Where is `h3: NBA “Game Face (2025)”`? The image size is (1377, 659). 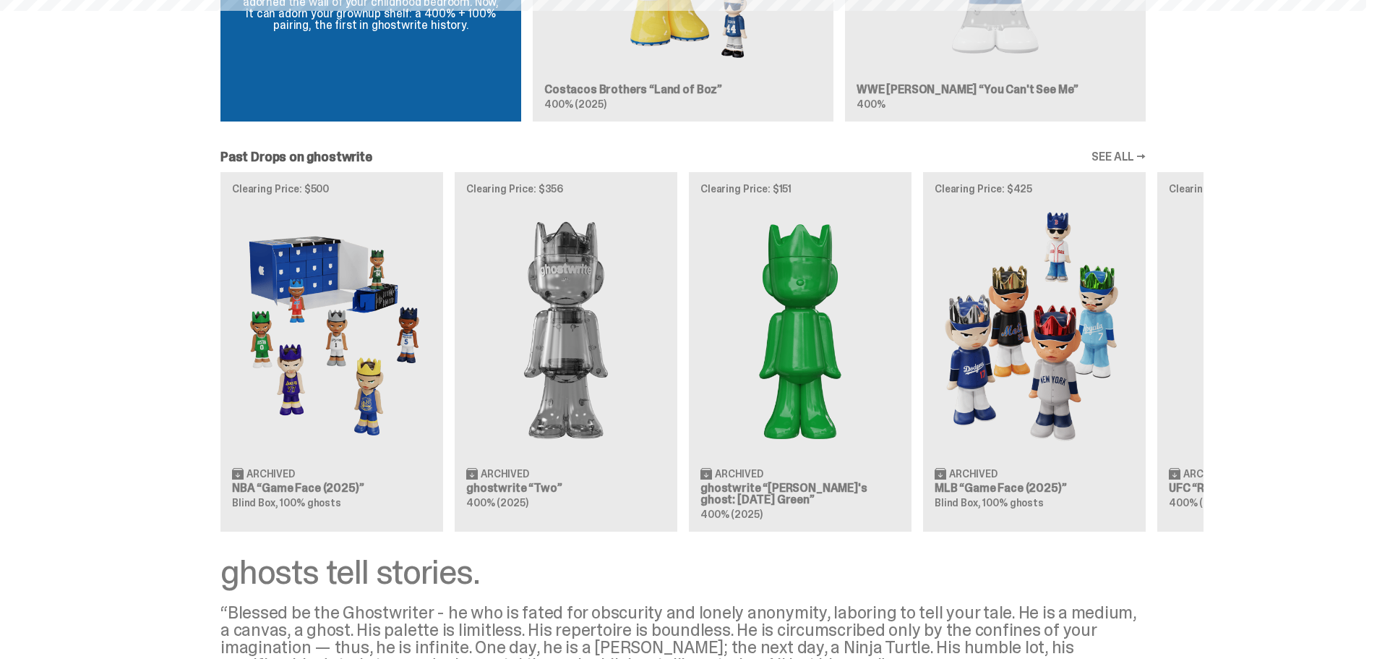
h3: NBA “Game Face (2025)” is located at coordinates (332, 488).